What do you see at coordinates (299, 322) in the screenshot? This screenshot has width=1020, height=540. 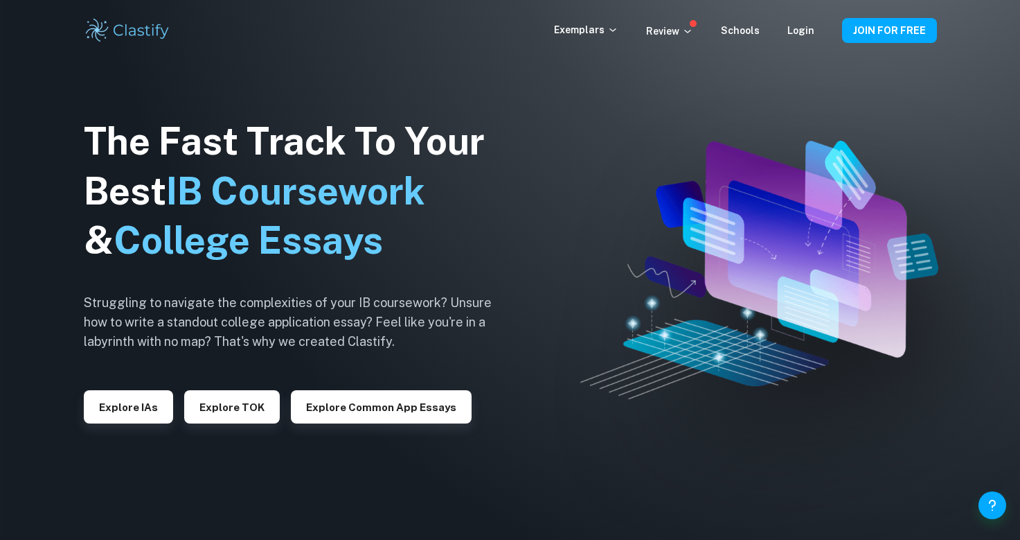 I see `h6: Struggling to navigate the complexities of your IB coursework? Unsure how to write a standout col...` at bounding box center [299, 322].